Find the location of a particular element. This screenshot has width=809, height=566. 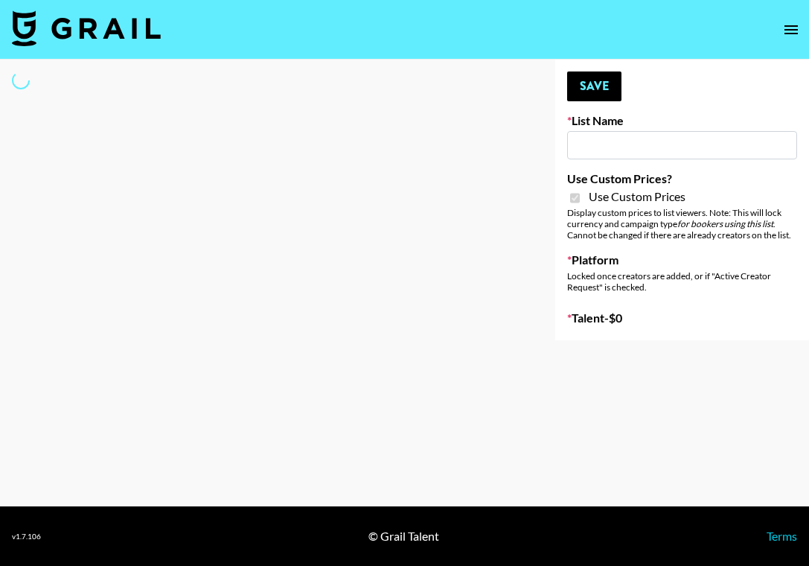

img: Grail Talent is located at coordinates (86, 28).